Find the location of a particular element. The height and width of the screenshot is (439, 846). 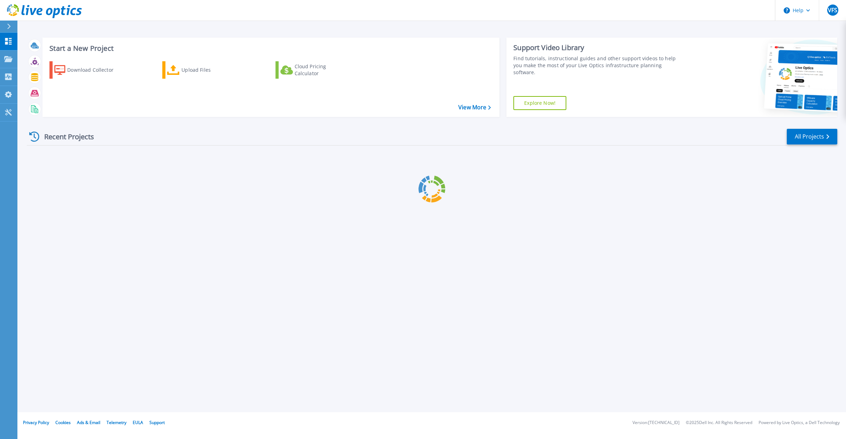

a: Cookies is located at coordinates (63, 422).